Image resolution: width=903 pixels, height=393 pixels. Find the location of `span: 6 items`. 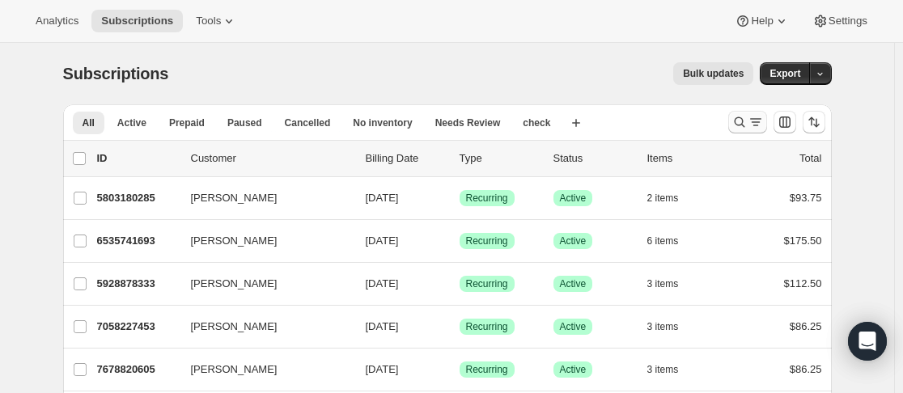

span: 6 items is located at coordinates (663, 241).